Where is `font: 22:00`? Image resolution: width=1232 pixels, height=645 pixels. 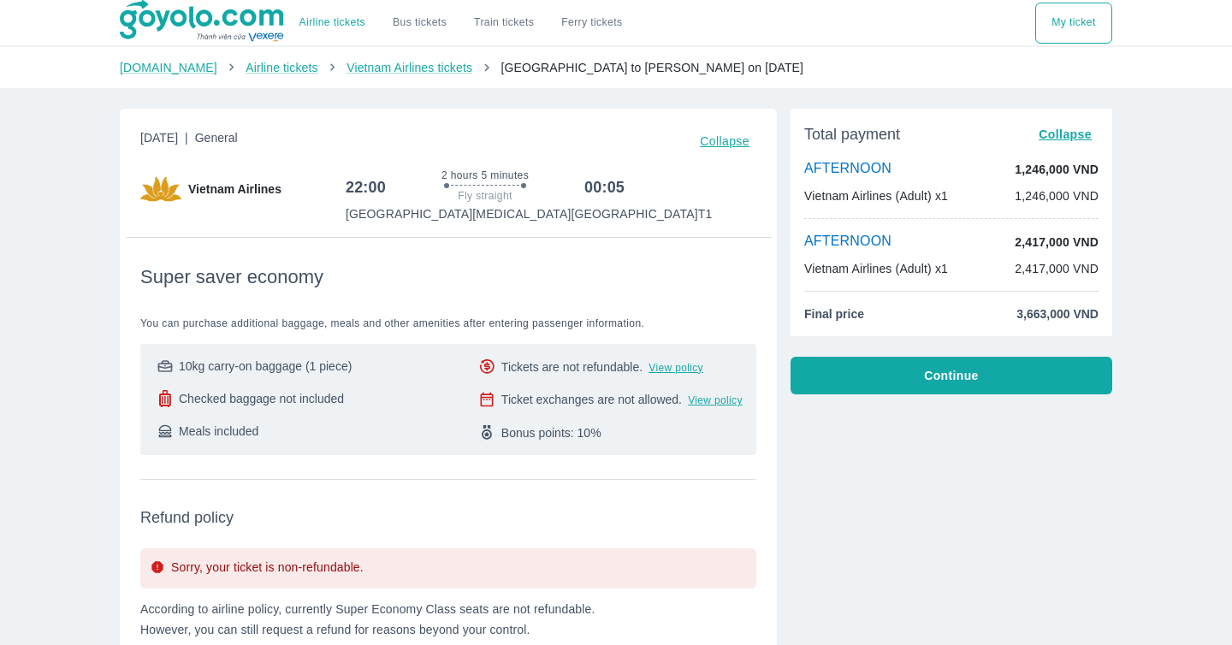 font: 22:00 is located at coordinates (365, 187).